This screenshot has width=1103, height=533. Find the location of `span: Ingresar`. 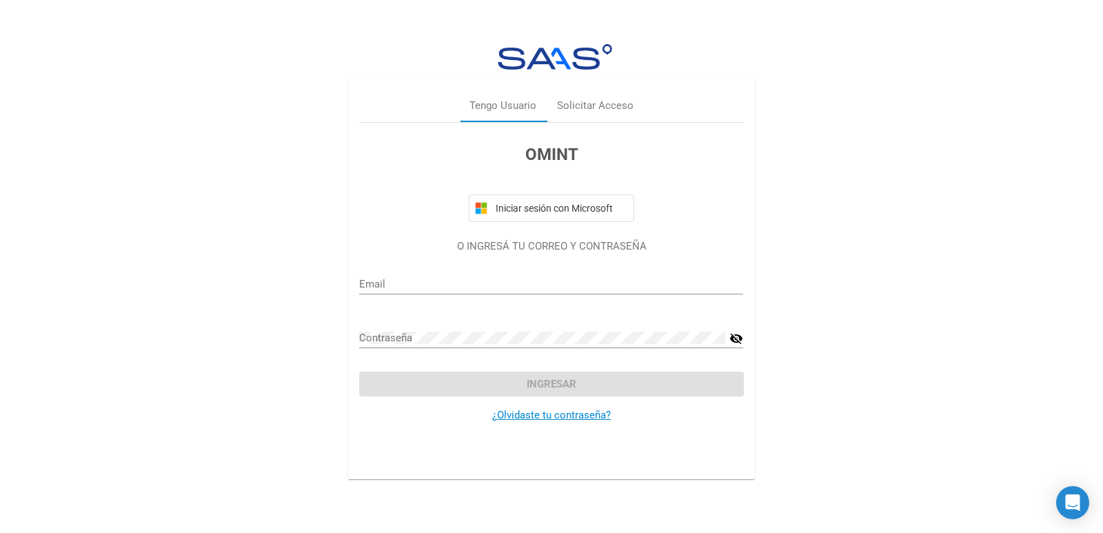

span: Ingresar is located at coordinates (552, 384).